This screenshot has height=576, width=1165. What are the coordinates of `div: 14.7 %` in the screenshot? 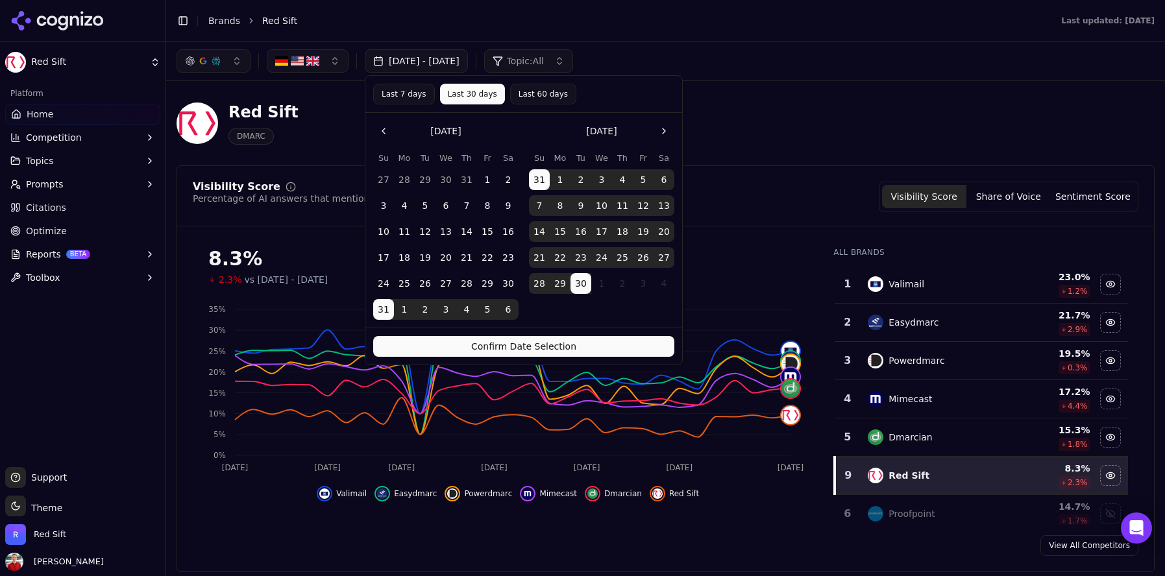 It's located at (1052, 507).